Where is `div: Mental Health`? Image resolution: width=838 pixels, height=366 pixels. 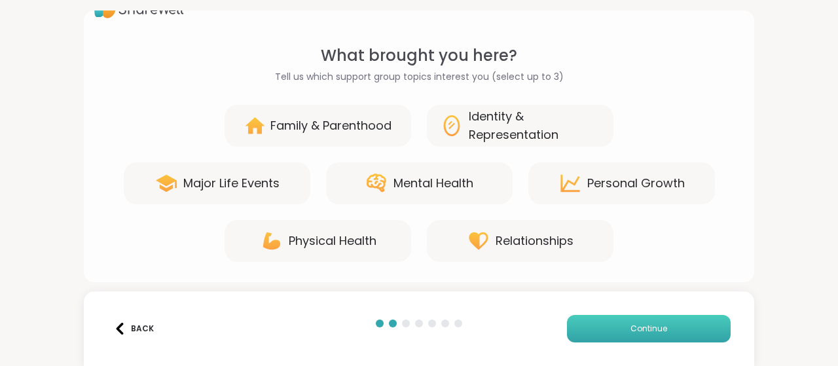 div: Mental Health is located at coordinates (433, 183).